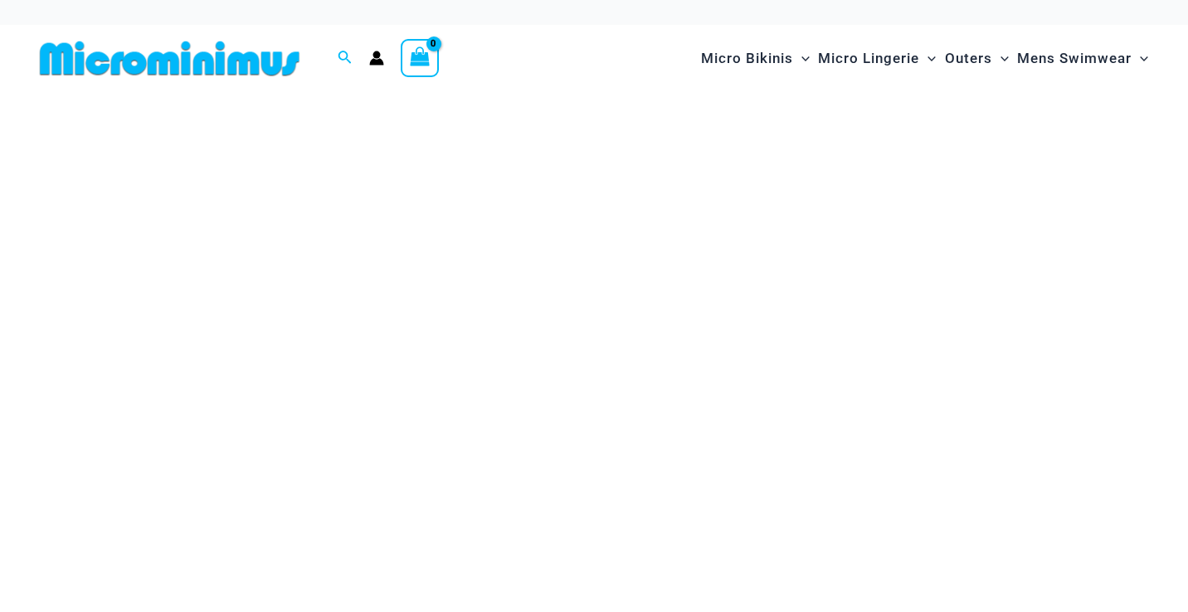 This screenshot has height=612, width=1188. Describe the element at coordinates (977, 58) in the screenshot. I see `a: OutersMenu ToggleMenu Toggle` at that location.